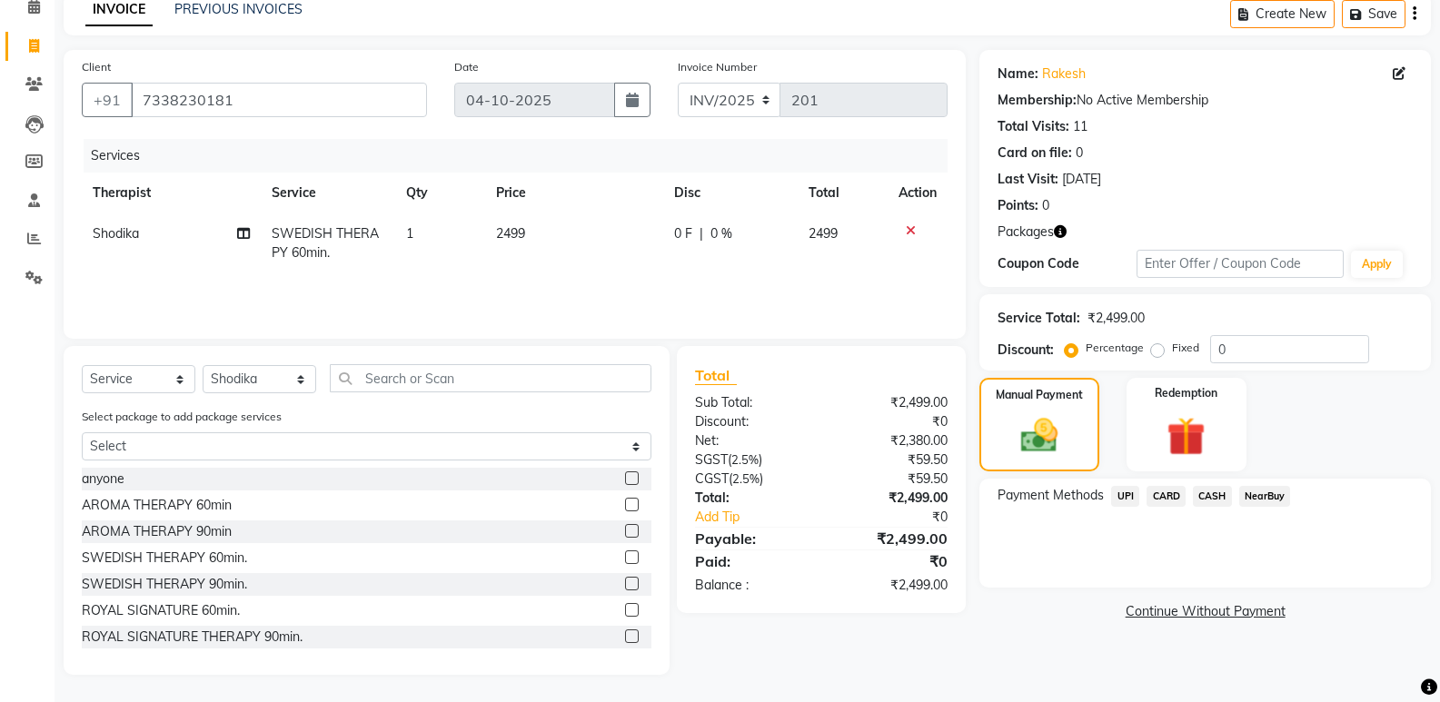 Image resolution: width=1440 pixels, height=702 pixels. I want to click on div: Coupon Code, so click(1067, 264).